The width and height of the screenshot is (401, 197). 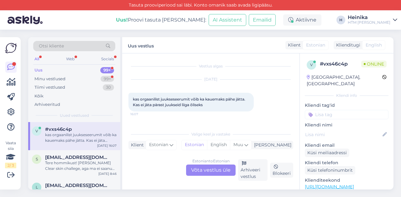 I want to click on b: Uus!, so click(x=122, y=20).